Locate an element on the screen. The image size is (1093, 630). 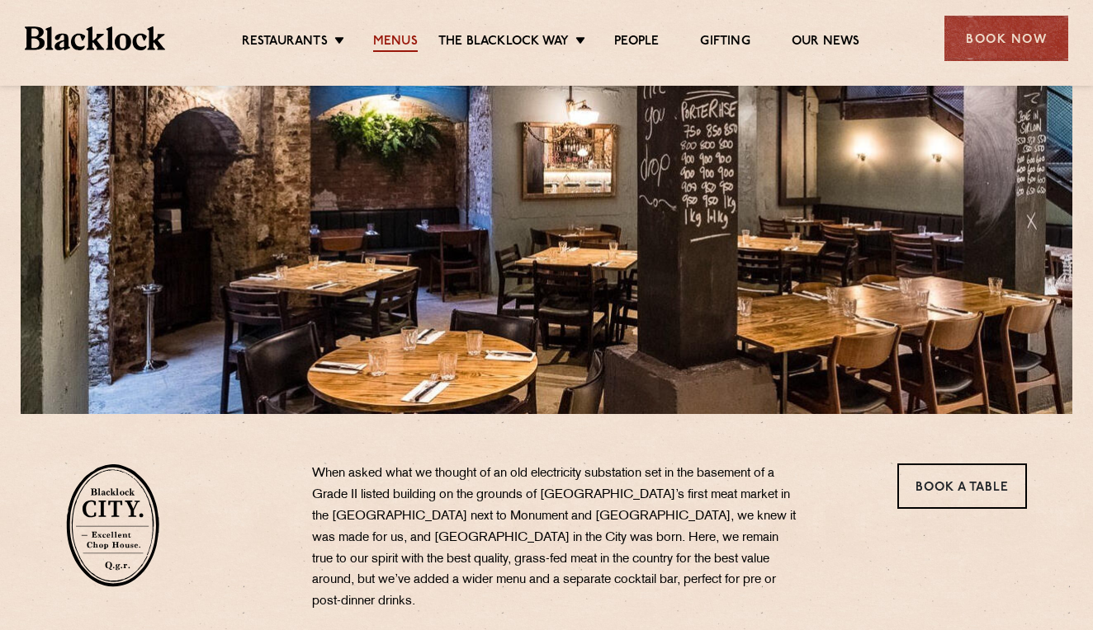
a: Book a Table is located at coordinates (961, 486).